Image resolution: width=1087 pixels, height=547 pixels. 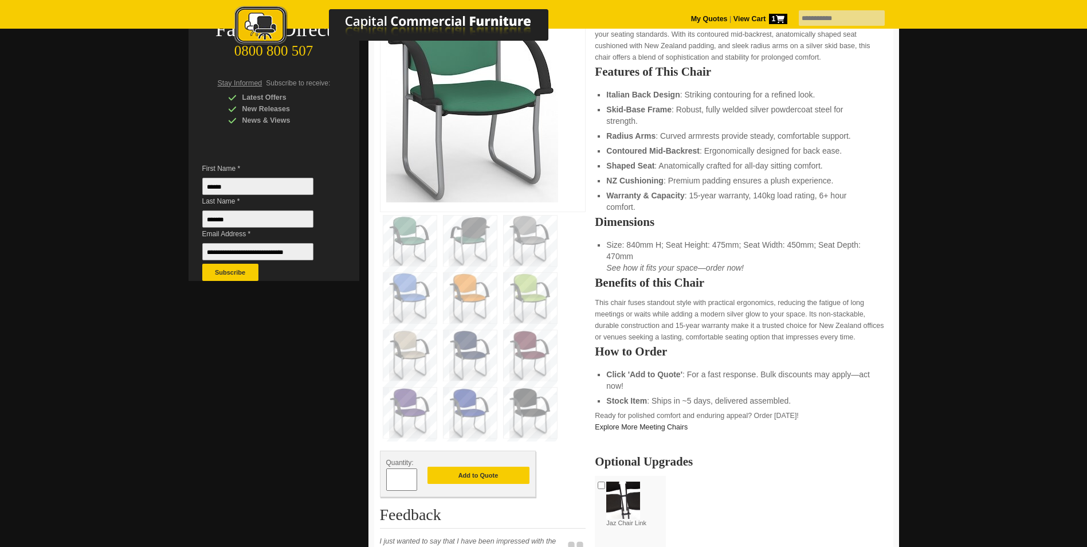 I want to click on strong: Radius Arms, so click(x=631, y=136).